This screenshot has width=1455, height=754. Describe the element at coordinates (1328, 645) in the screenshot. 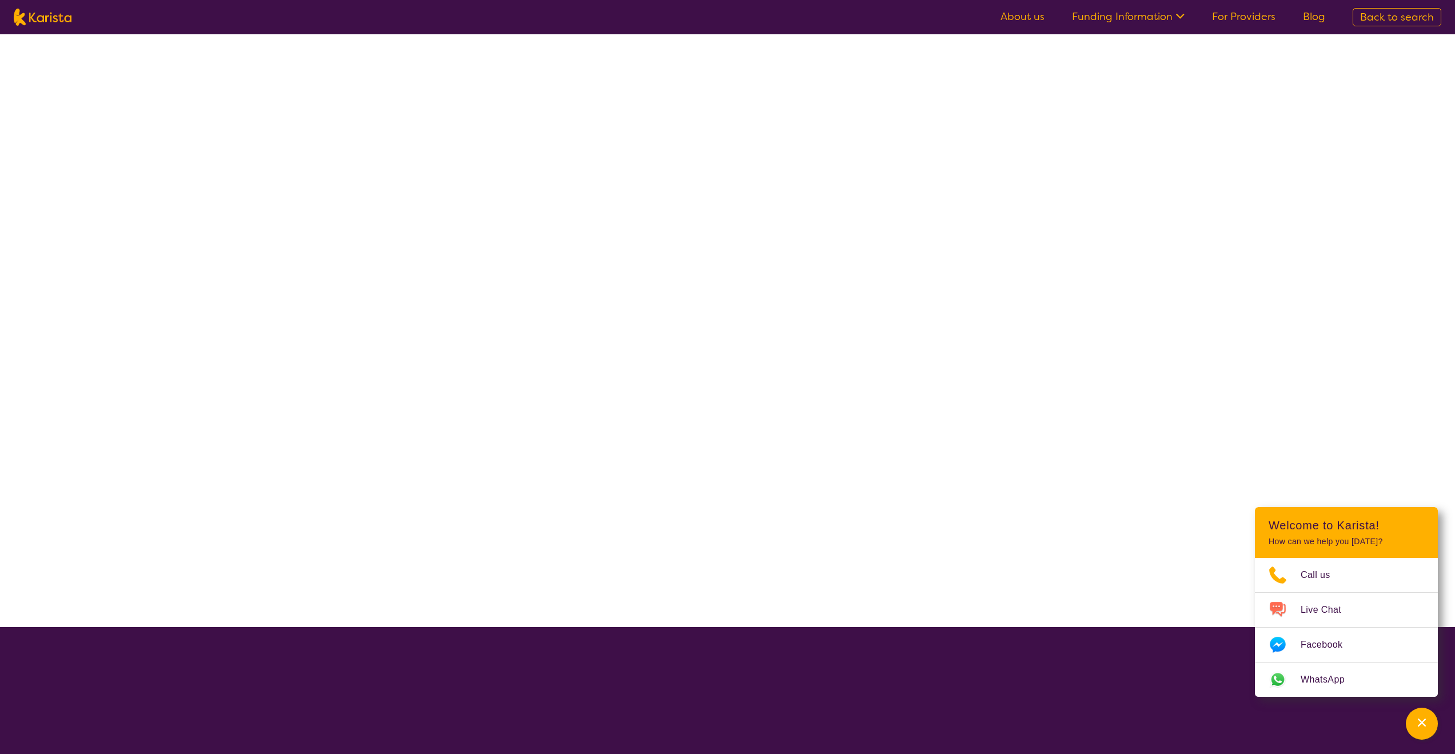

I see `span: Facebook` at that location.